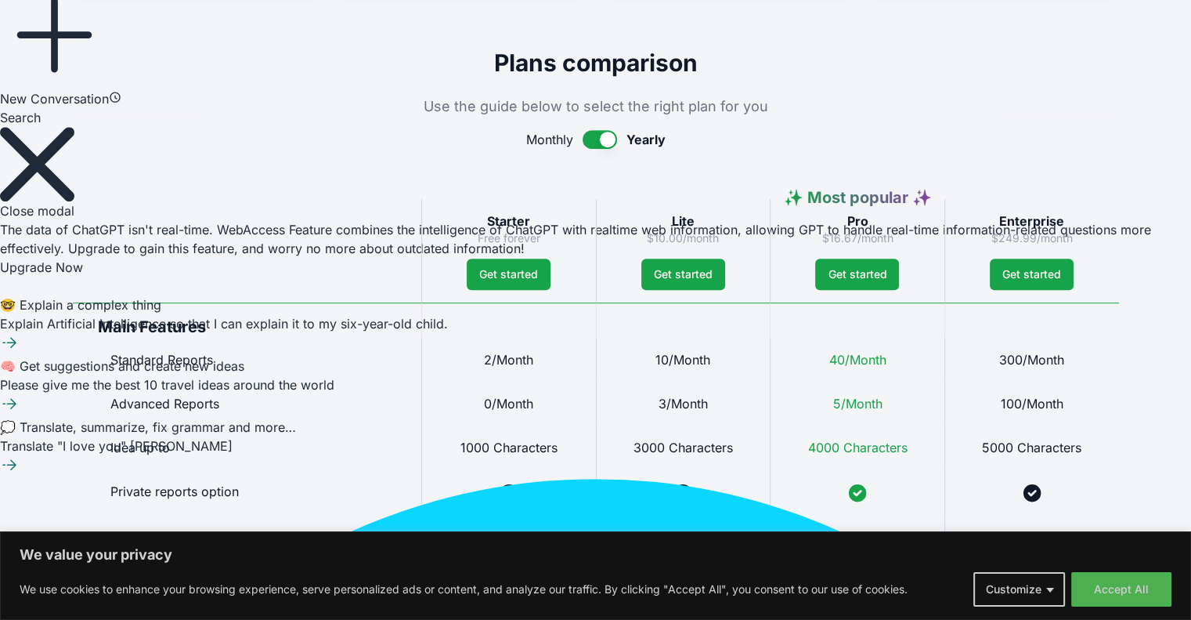 Image resolution: width=1191 pixels, height=620 pixels. What do you see at coordinates (595, 555) in the screenshot?
I see `p: We value your privacy` at bounding box center [595, 555].